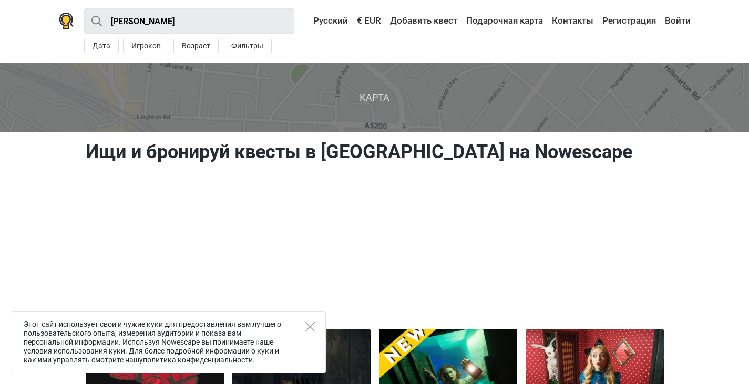 The width and height of the screenshot is (749, 384). What do you see at coordinates (629, 21) in the screenshot?
I see `a: Регистрация` at bounding box center [629, 21].